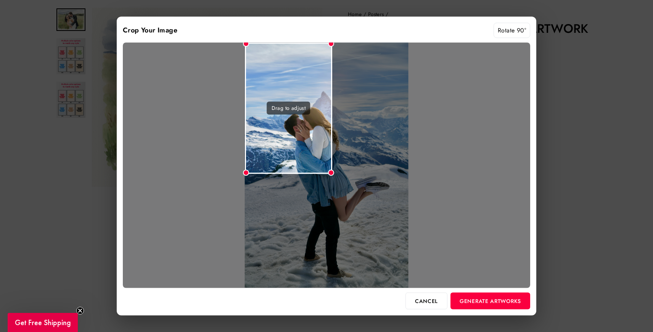  I want to click on button: Generate Artworks, so click(490, 300).